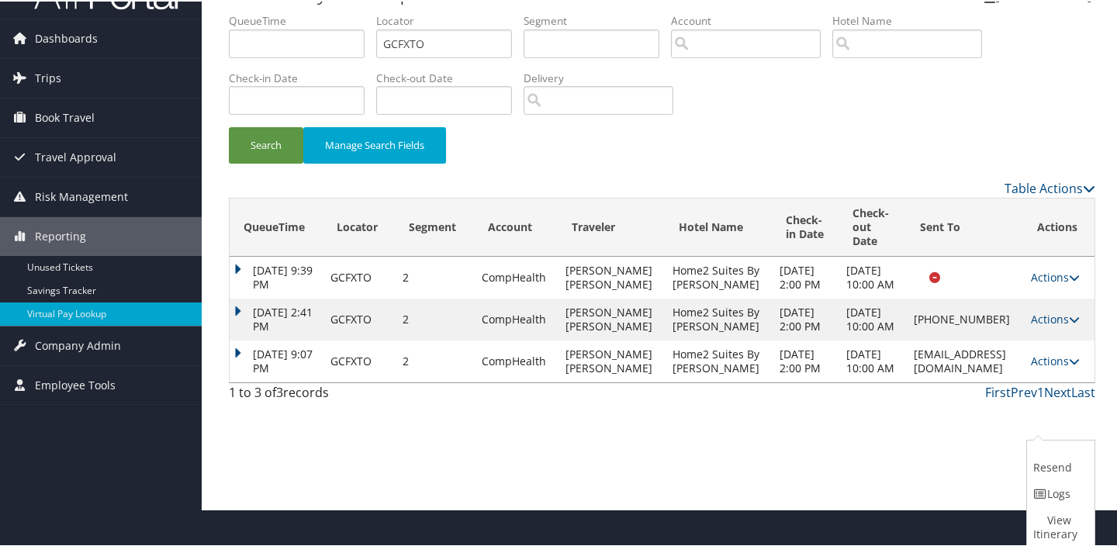 This screenshot has width=1117, height=546. I want to click on th: Traveler: activate to sort column ascending, so click(611, 226).